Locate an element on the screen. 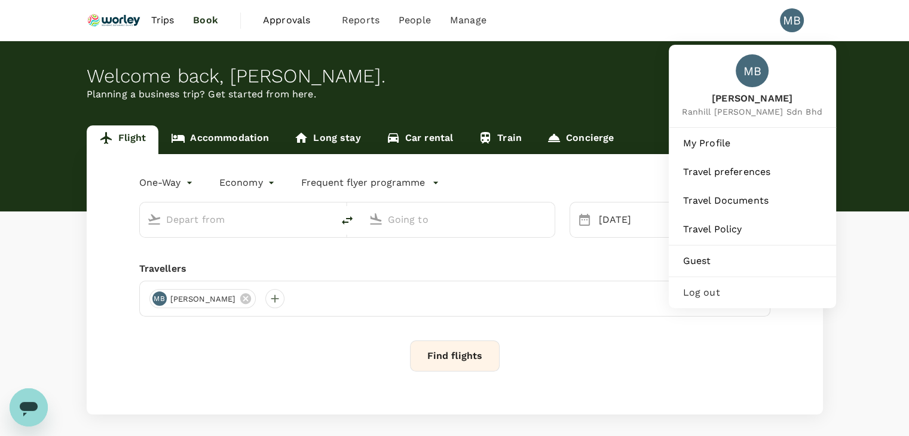  span: Guest is located at coordinates (752, 261).